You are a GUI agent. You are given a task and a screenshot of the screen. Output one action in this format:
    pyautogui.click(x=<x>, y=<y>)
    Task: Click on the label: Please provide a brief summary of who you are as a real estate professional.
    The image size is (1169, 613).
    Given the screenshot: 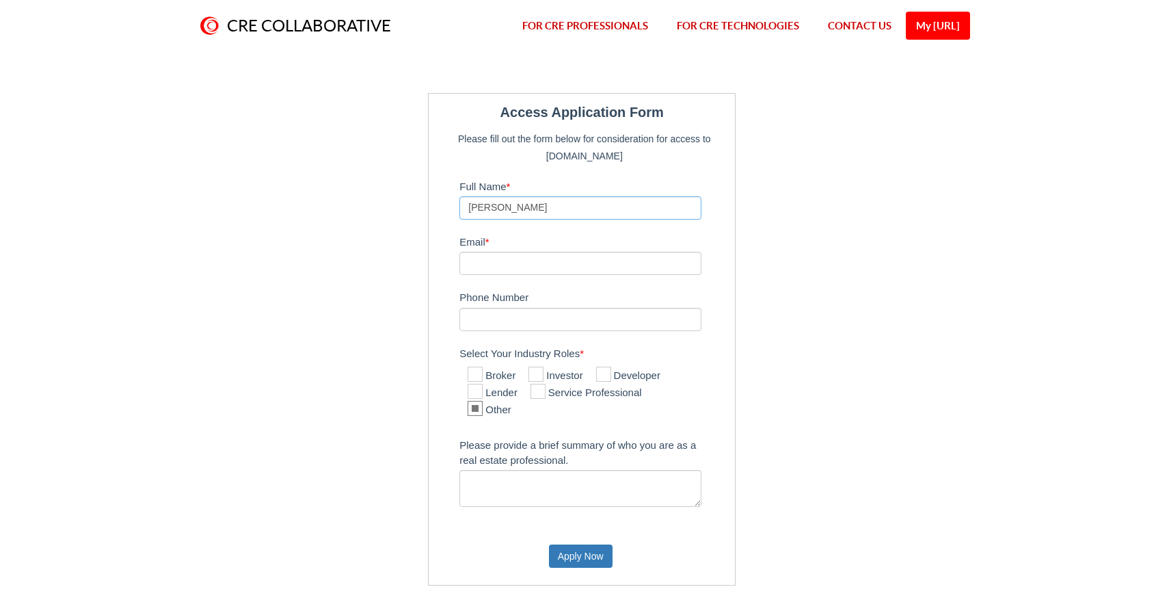 What is the action you would take?
    pyautogui.click(x=594, y=451)
    